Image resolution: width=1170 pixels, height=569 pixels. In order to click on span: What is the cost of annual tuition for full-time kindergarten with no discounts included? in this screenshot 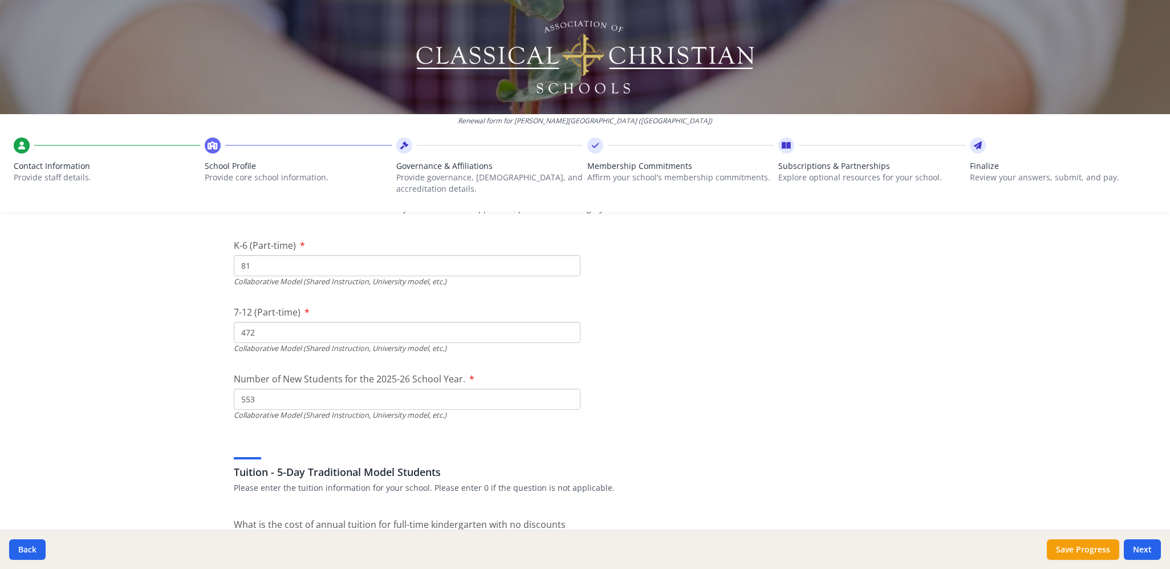, I will do `click(400, 531)`.